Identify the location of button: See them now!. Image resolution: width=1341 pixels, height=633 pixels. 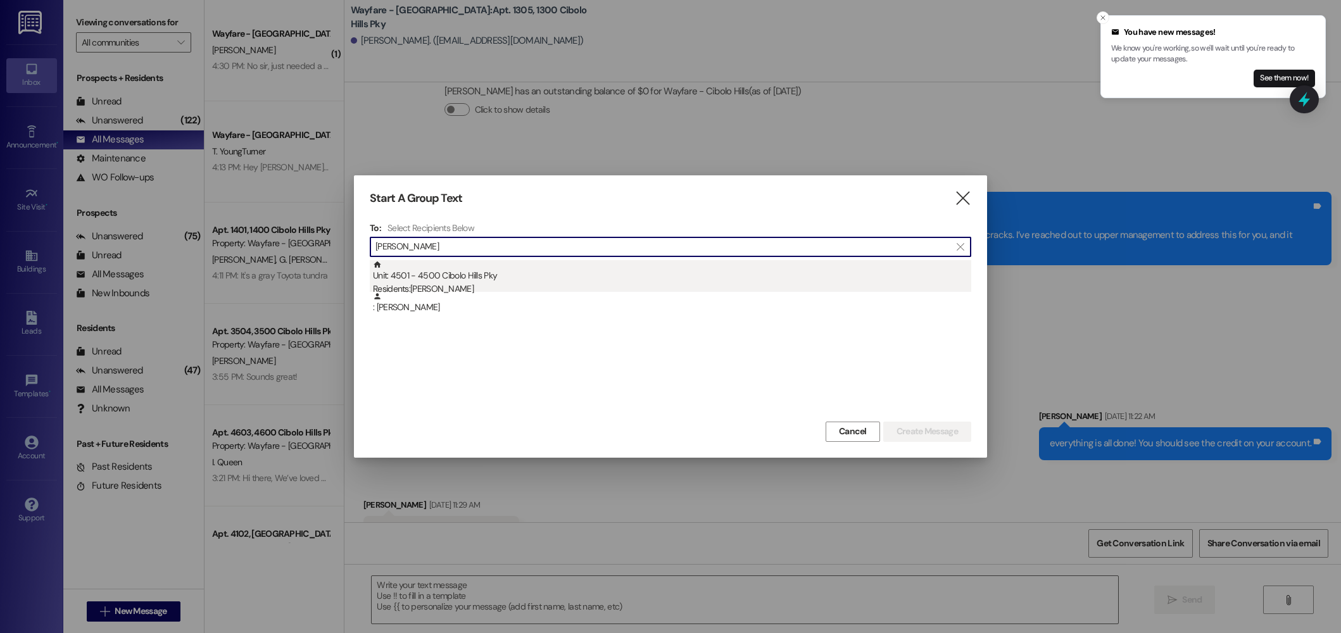
(1284, 79).